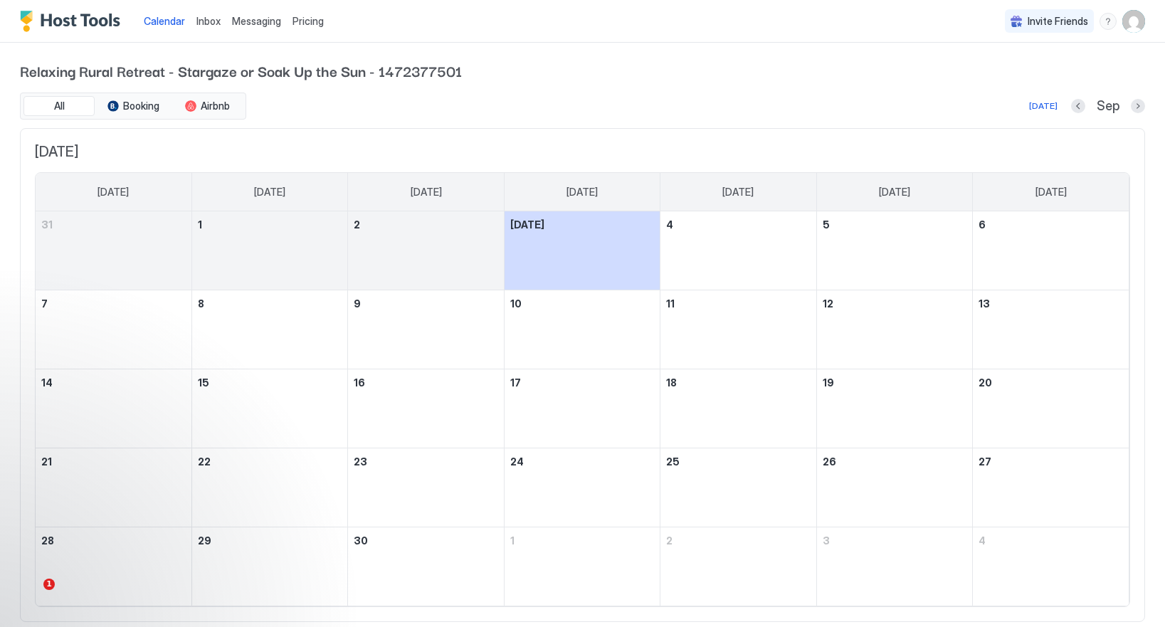 This screenshot has width=1165, height=627. What do you see at coordinates (1078, 106) in the screenshot?
I see `button: Previous month` at bounding box center [1078, 106].